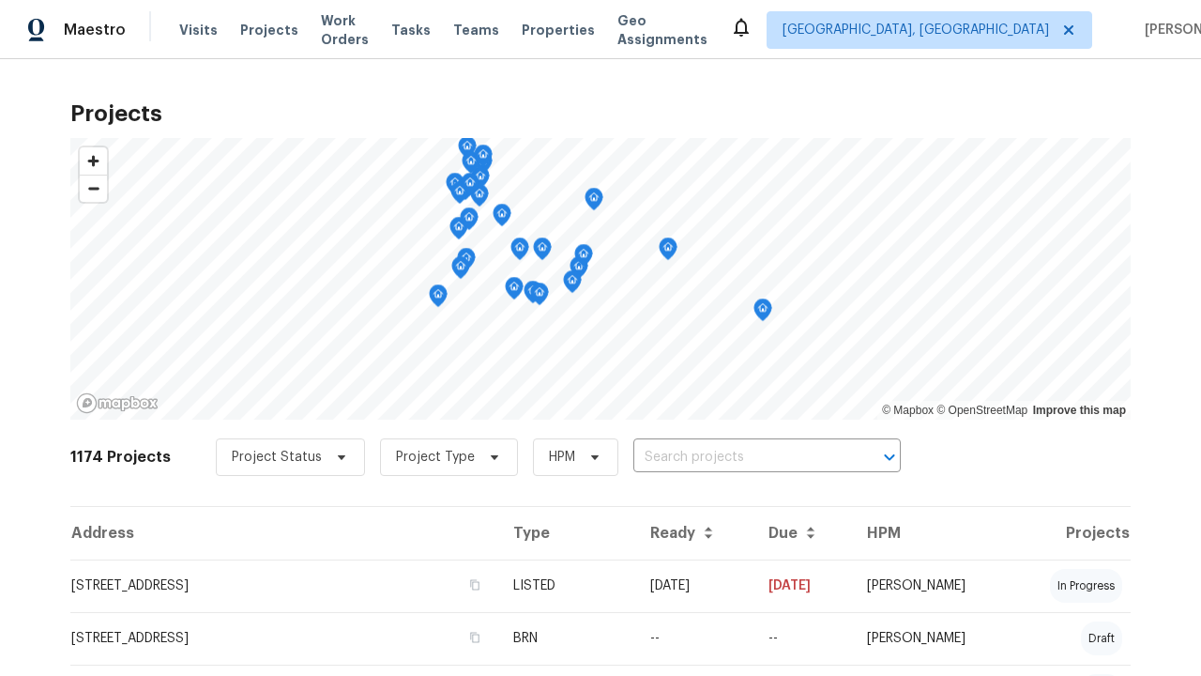 The width and height of the screenshot is (1201, 676). What do you see at coordinates (695, 533) in the screenshot?
I see `th: Ready` at bounding box center [695, 533].